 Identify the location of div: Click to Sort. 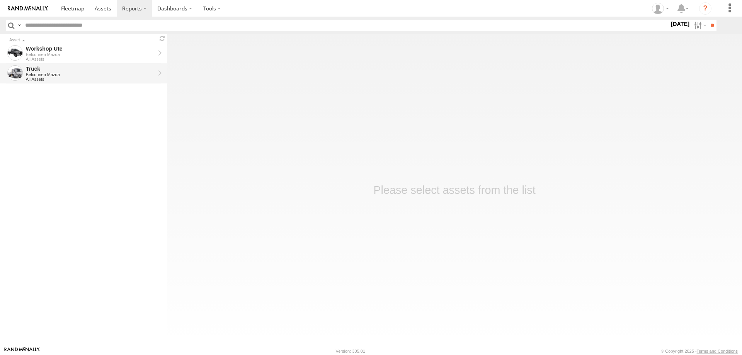
(82, 40).